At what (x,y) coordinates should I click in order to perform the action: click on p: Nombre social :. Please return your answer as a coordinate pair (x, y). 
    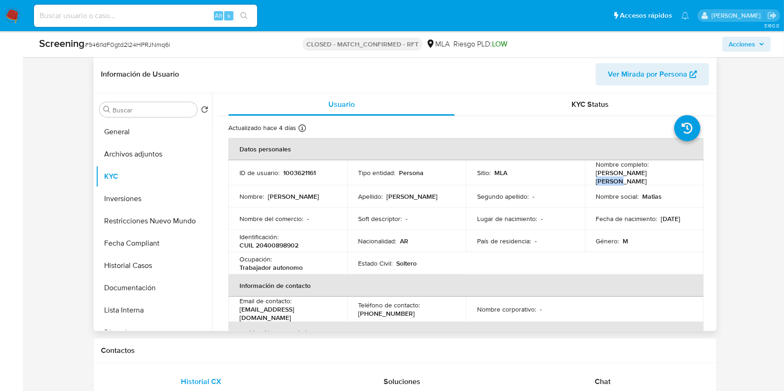
    Looking at the image, I should click on (617, 197).